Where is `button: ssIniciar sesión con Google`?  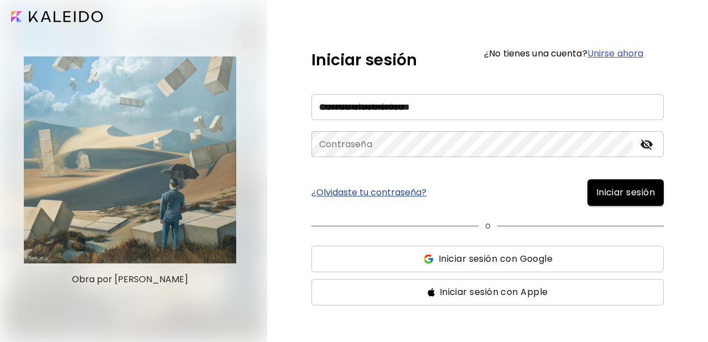
button: ssIniciar sesión con Google is located at coordinates (487, 259).